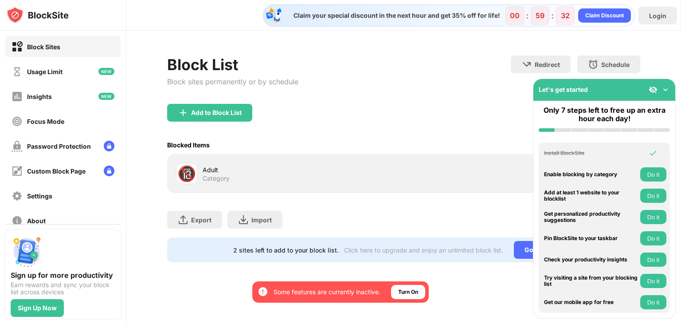  What do you see at coordinates (591, 174) in the screenshot?
I see `div: Enable blocking by category` at bounding box center [591, 174].